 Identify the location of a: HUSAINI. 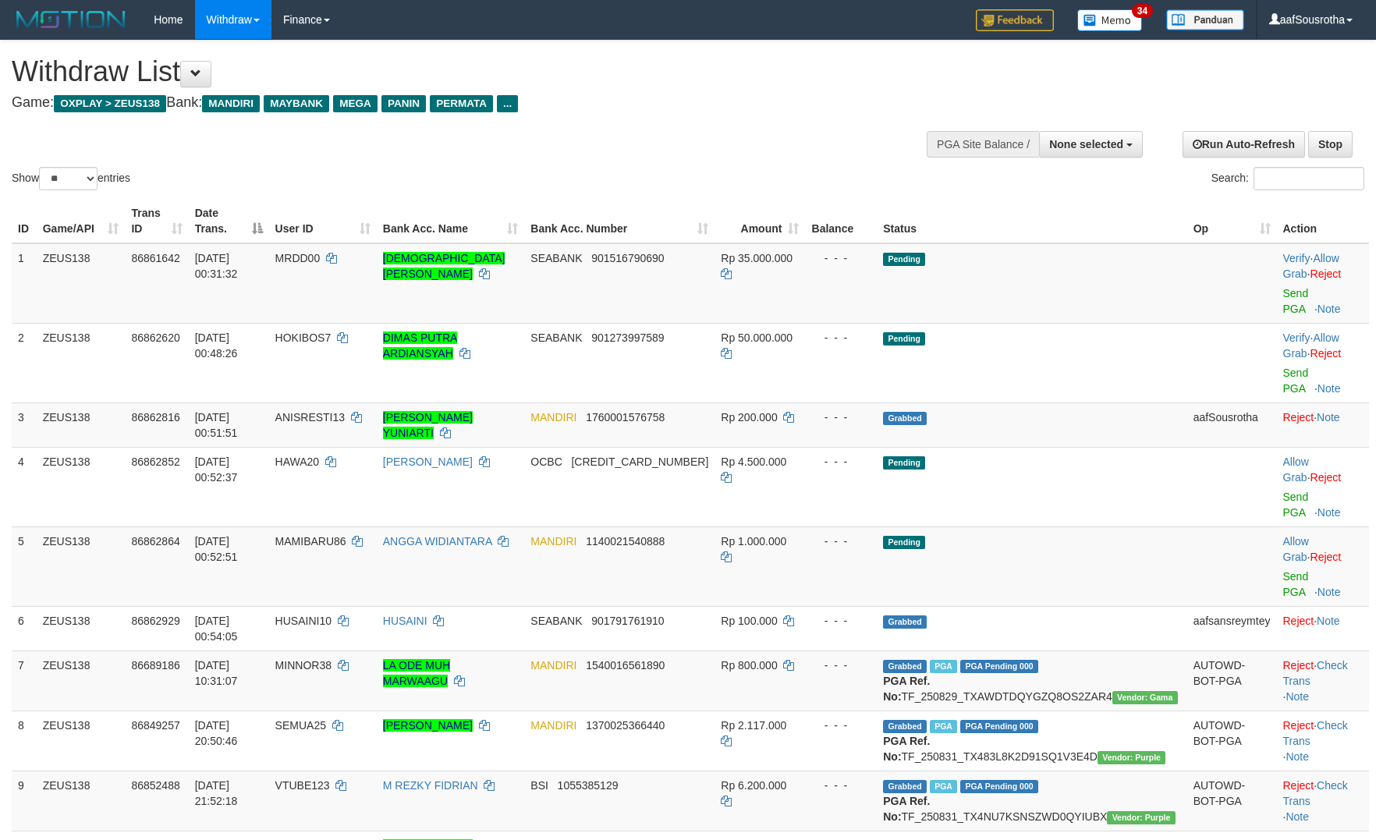
(405, 621).